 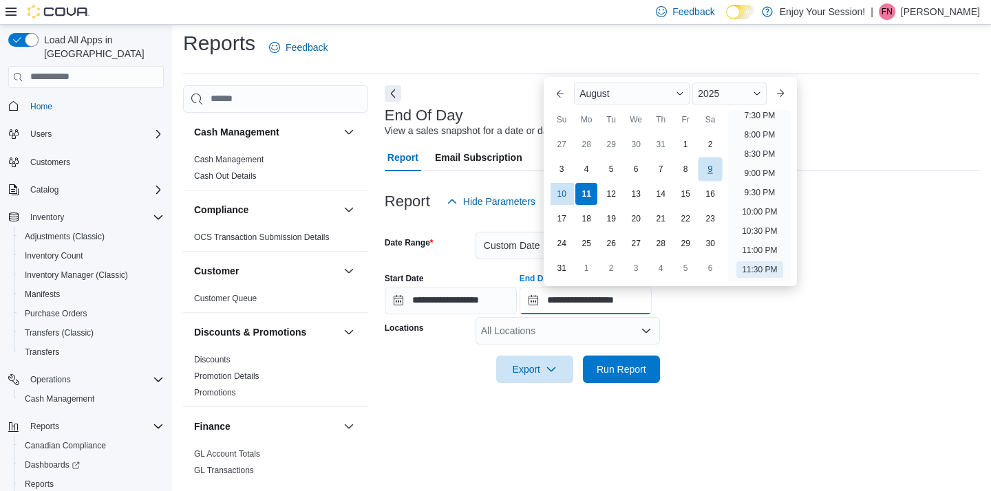 What do you see at coordinates (646, 331) in the screenshot?
I see `button: Open list of options` at bounding box center [646, 331].